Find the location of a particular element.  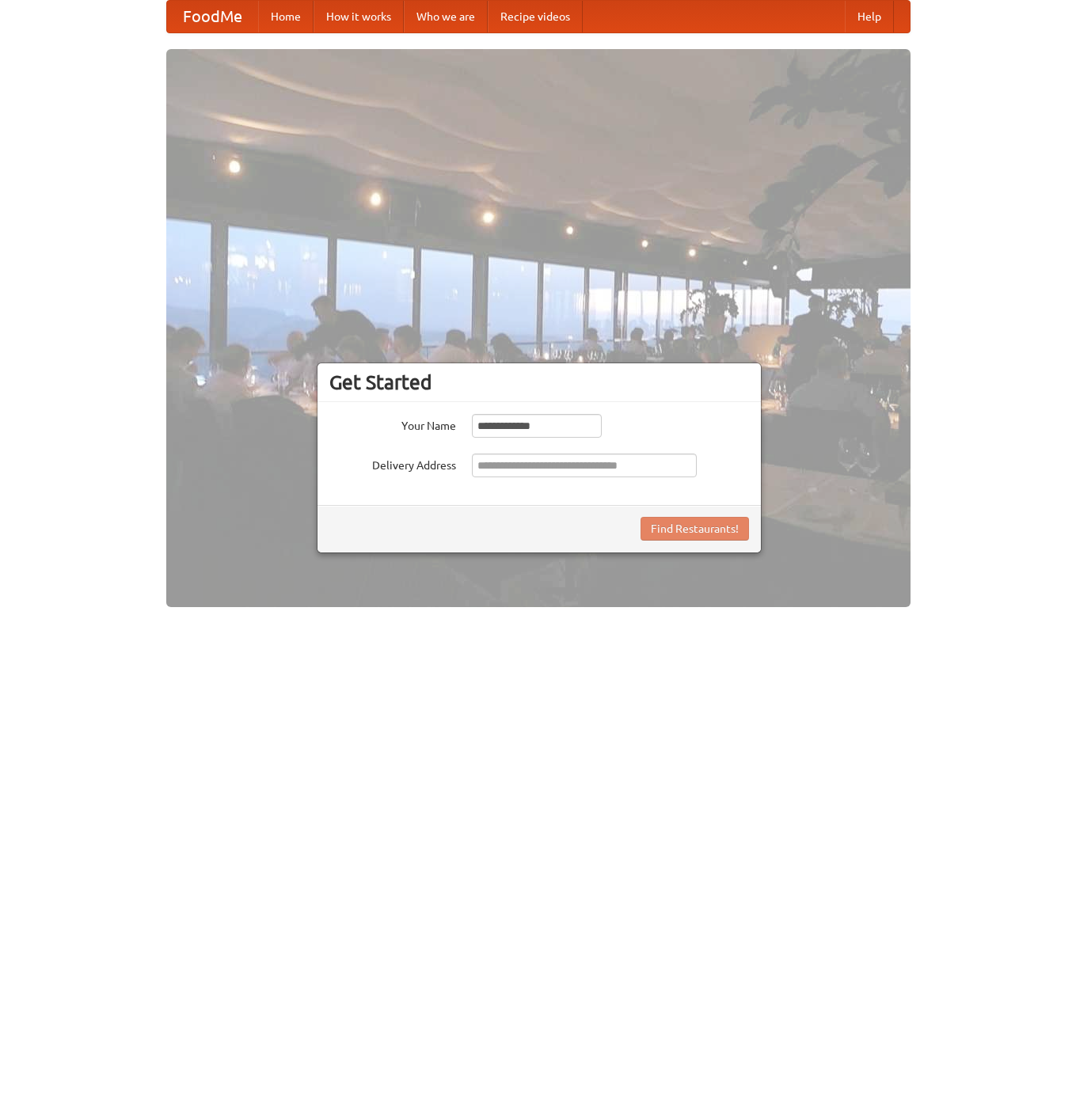

h3: Get Started is located at coordinates (539, 382).